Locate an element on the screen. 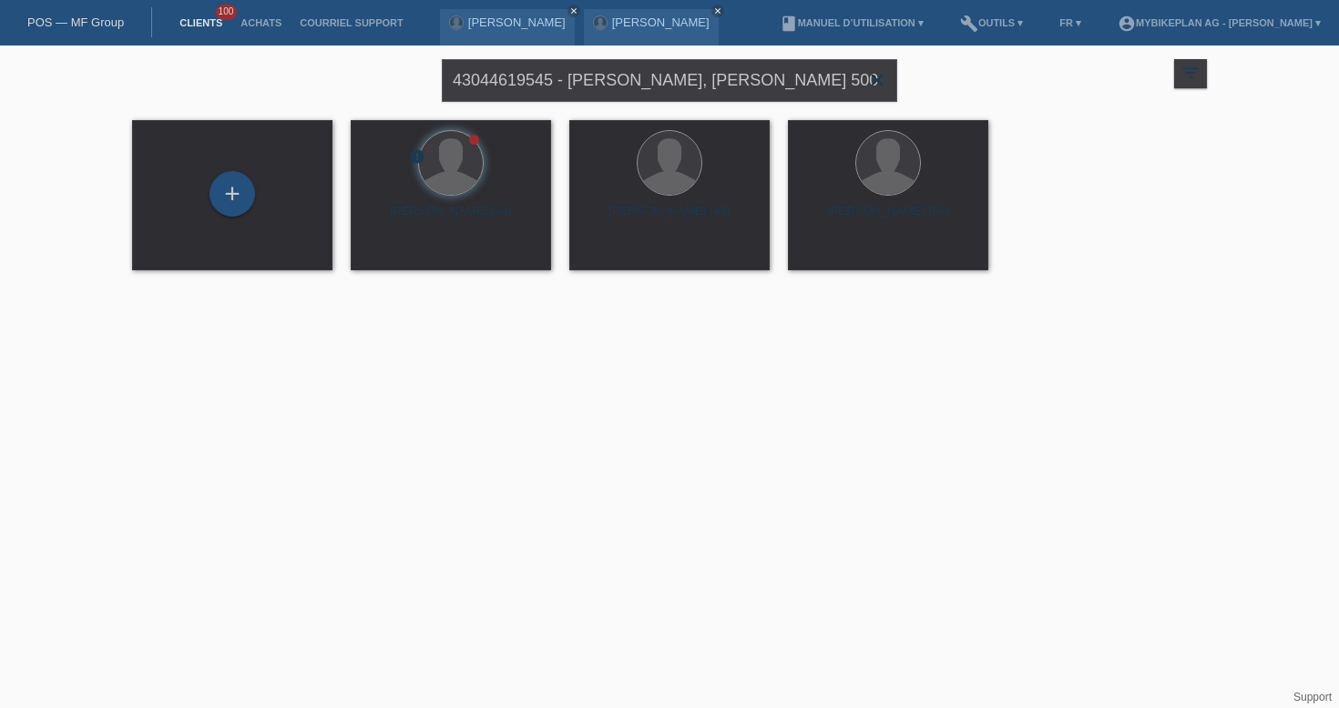 The image size is (1339, 708). i: book is located at coordinates (789, 24).